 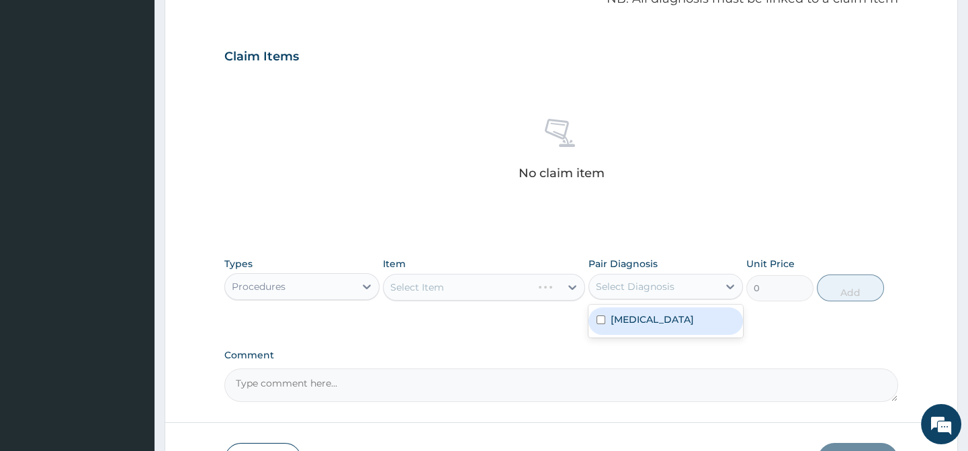 I want to click on label: Item, so click(x=394, y=264).